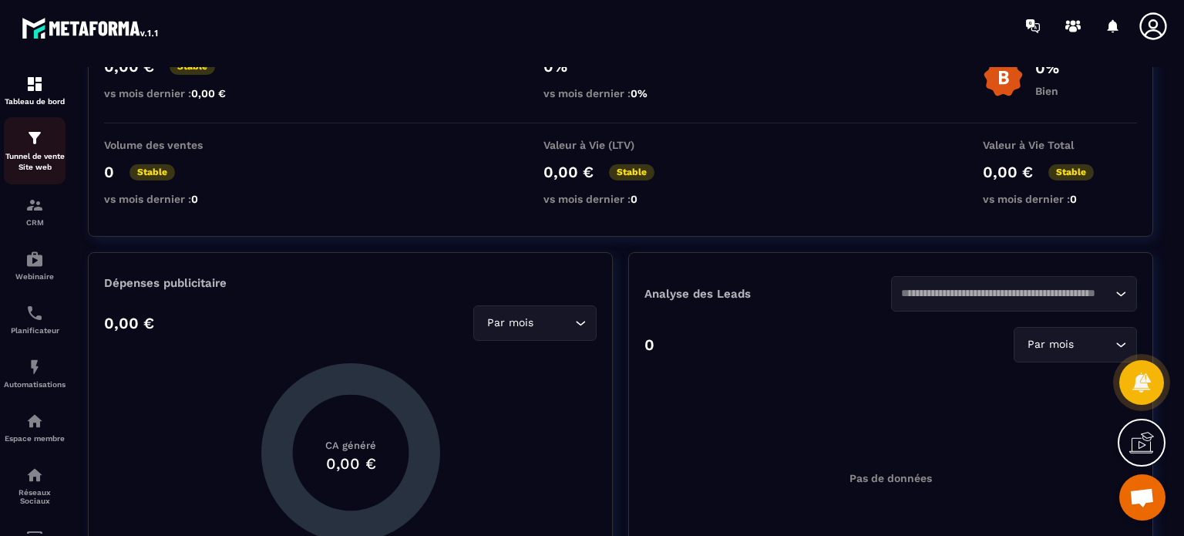  Describe the element at coordinates (1060, 145) in the screenshot. I see `p: Valeur à Vie Total` at that location.